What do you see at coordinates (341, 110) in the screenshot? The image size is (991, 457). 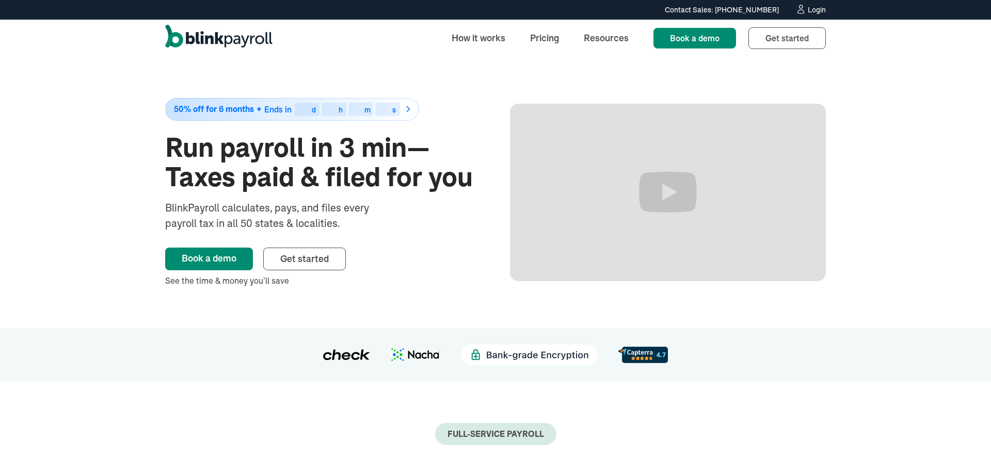 I see `div: h` at bounding box center [341, 110].